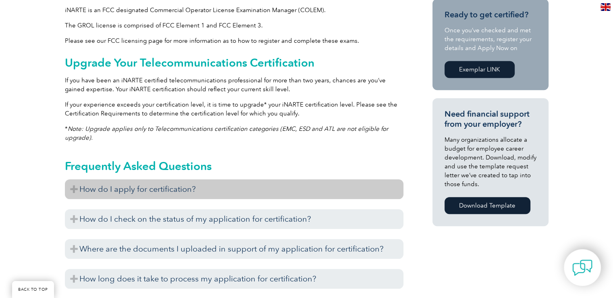 The image size is (613, 298). Describe the element at coordinates (491, 39) in the screenshot. I see `p: Once you’ve checked and met the requirements, register your details and Apply Now on` at that location.